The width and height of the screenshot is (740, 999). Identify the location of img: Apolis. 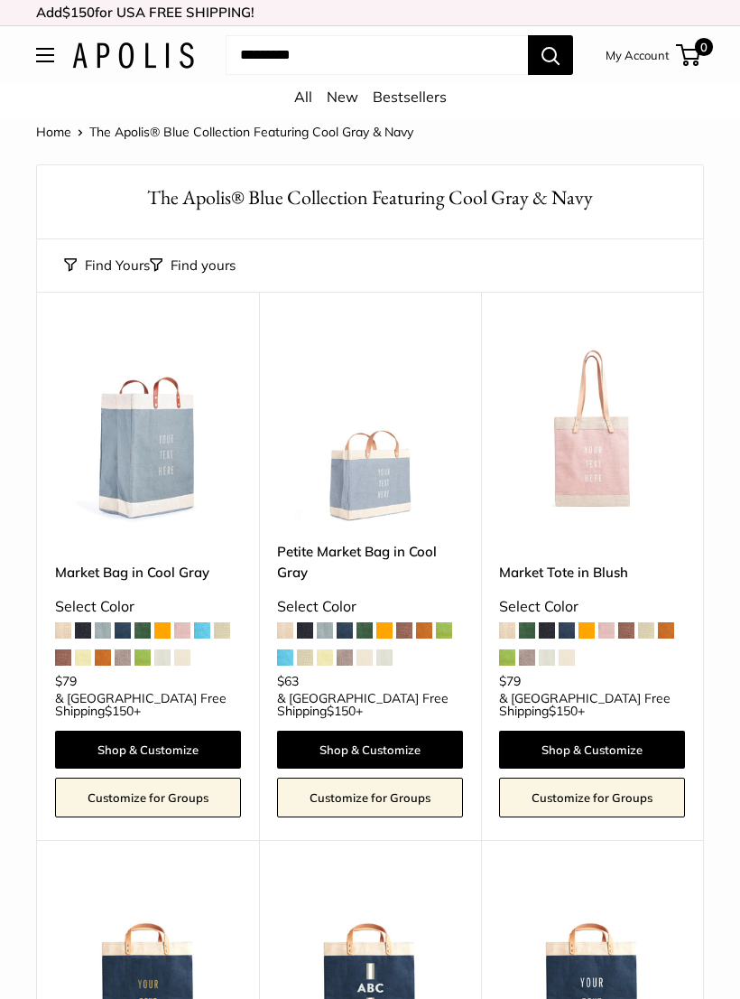
(133, 55).